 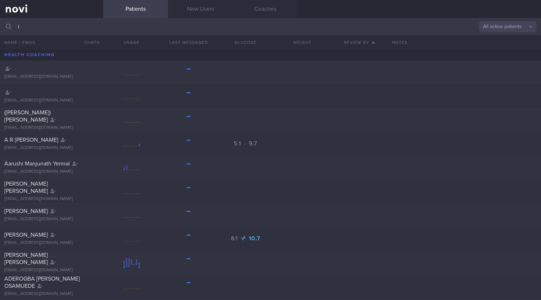 What do you see at coordinates (37, 164) in the screenshot?
I see `span: Aarushi Manjunath Yermal` at bounding box center [37, 164].